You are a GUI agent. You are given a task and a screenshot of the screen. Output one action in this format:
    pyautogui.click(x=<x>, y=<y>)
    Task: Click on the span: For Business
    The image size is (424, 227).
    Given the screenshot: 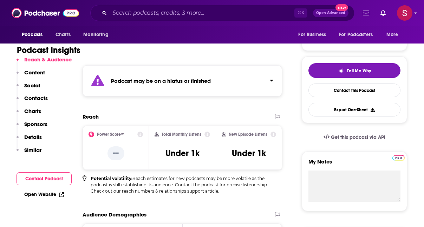 What is the action you would take?
    pyautogui.click(x=312, y=35)
    